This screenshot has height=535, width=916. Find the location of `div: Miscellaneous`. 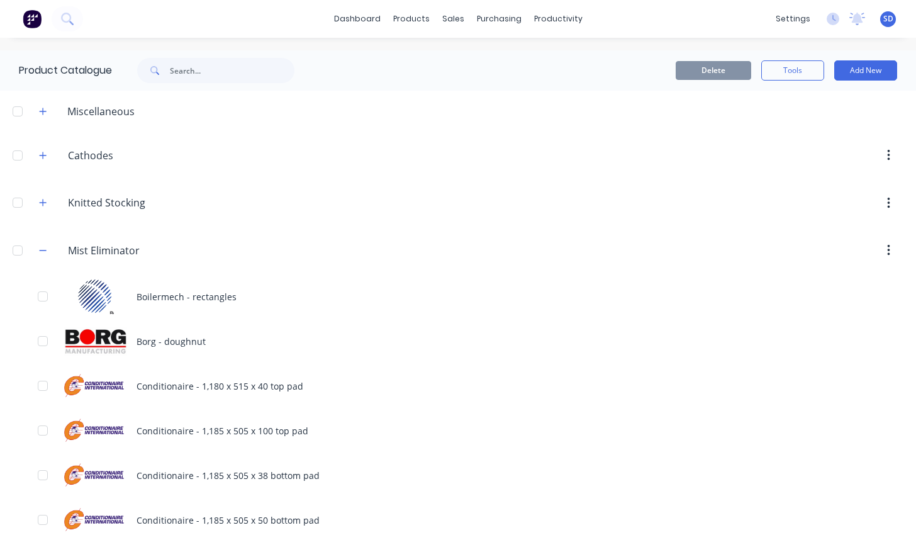

div: Miscellaneous is located at coordinates (101, 111).